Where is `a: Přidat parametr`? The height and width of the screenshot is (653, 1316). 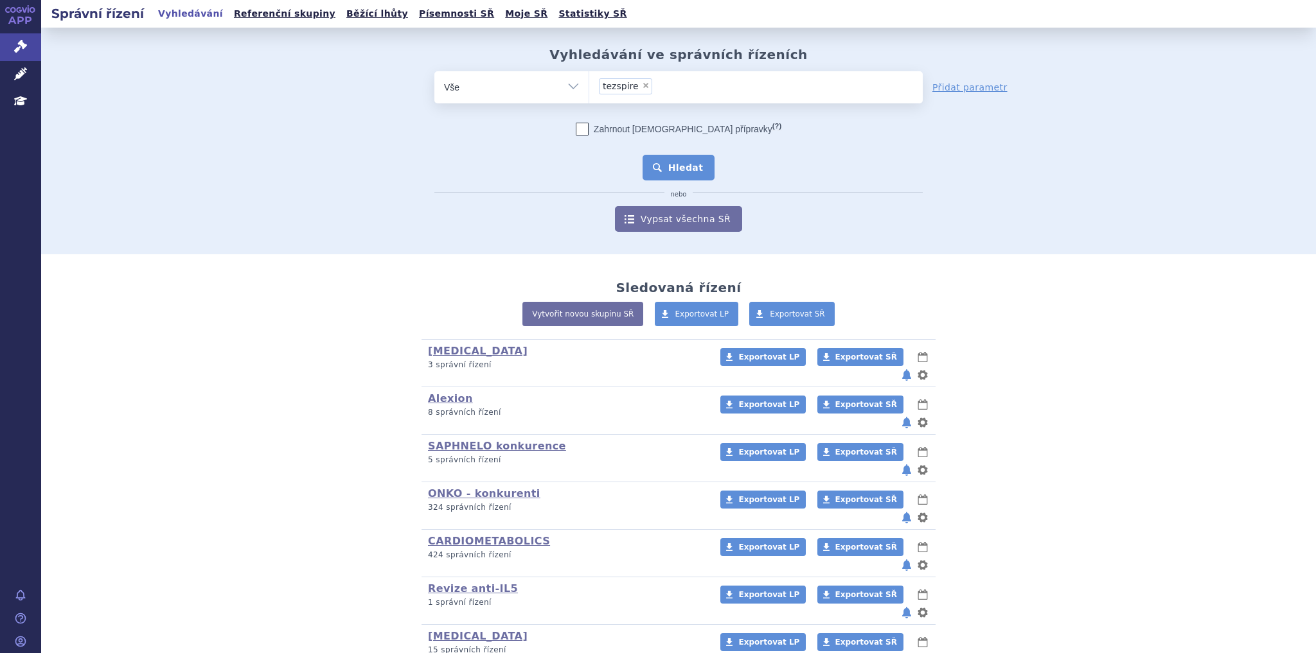 a: Přidat parametr is located at coordinates (969, 87).